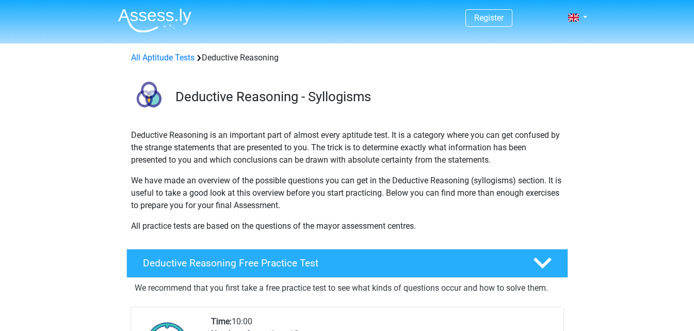  What do you see at coordinates (367, 96) in the screenshot?
I see `h3: Deductive Reasoning - Syllogisms` at bounding box center [367, 96].